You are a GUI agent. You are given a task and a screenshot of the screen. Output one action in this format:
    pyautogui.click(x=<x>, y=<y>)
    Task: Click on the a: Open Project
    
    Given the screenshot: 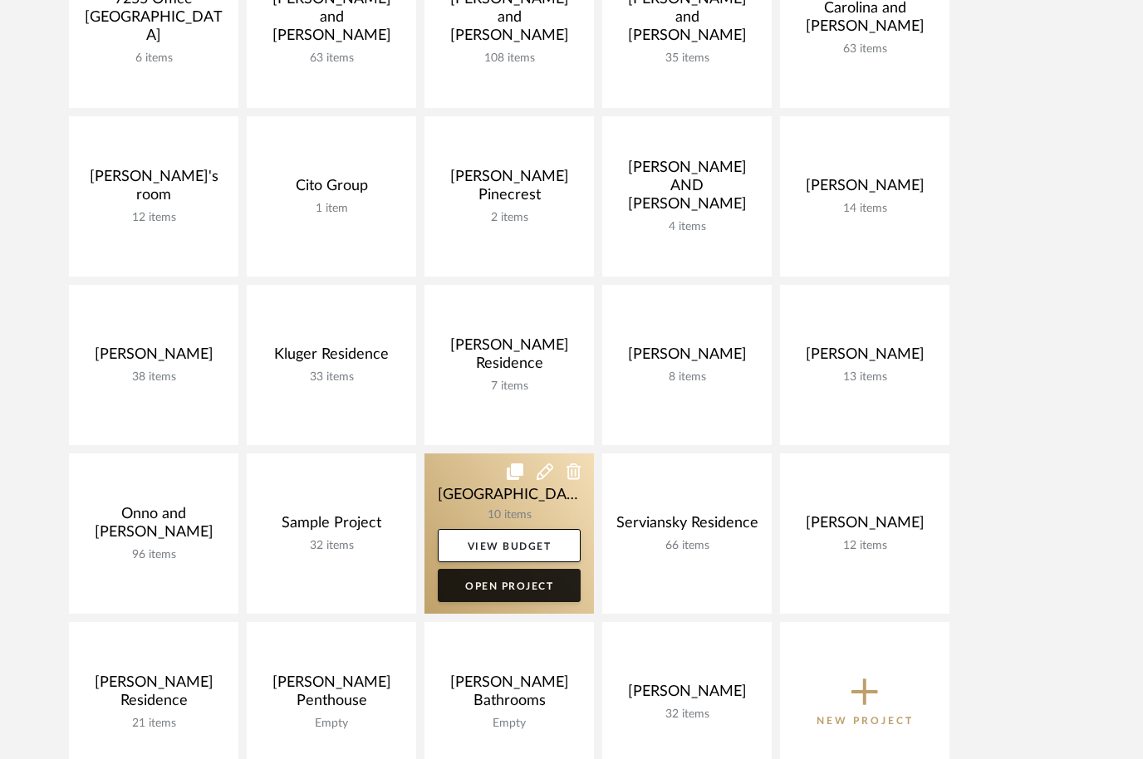 What is the action you would take?
    pyautogui.click(x=509, y=585)
    